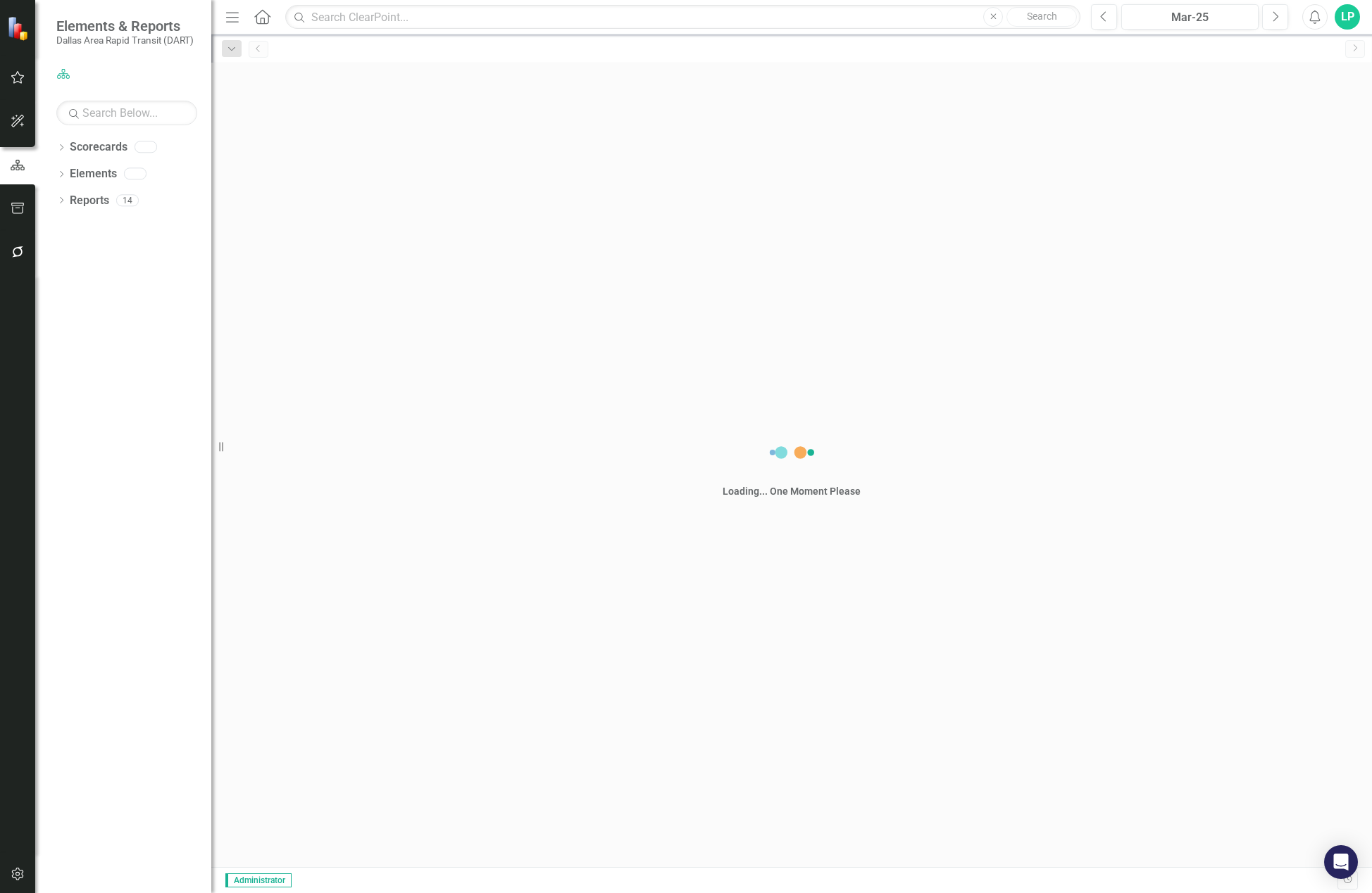 Image resolution: width=1372 pixels, height=893 pixels. What do you see at coordinates (125, 26) in the screenshot?
I see `span: Elements & Reports` at bounding box center [125, 26].